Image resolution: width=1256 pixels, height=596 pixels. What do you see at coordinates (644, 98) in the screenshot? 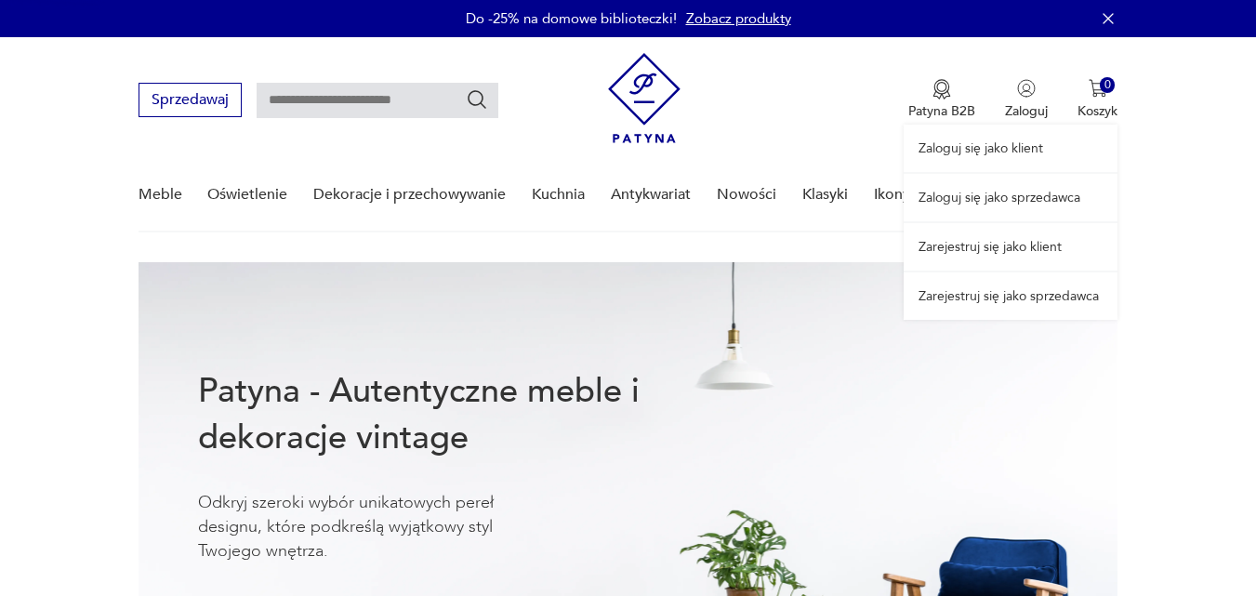
I see `img: Patyna - sklep z meblami i dekoracjami vintage` at bounding box center [644, 98].